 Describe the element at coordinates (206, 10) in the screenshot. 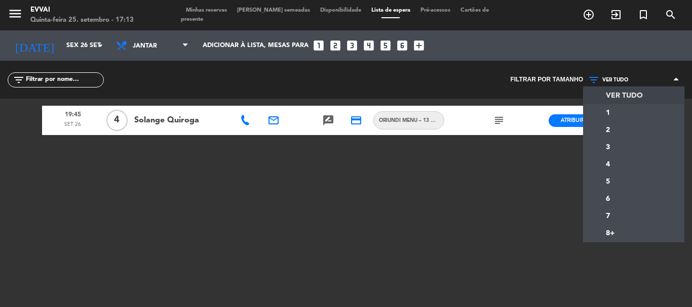

I see `span: Minhas reservas` at that location.